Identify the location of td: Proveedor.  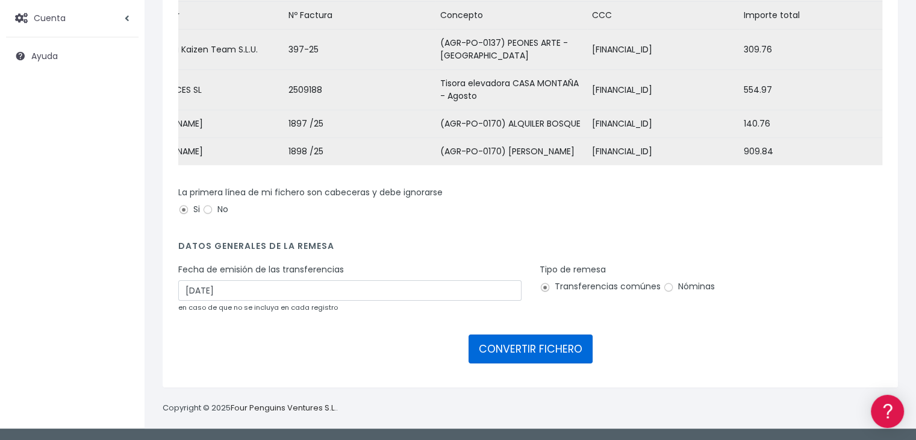
(208, 16).